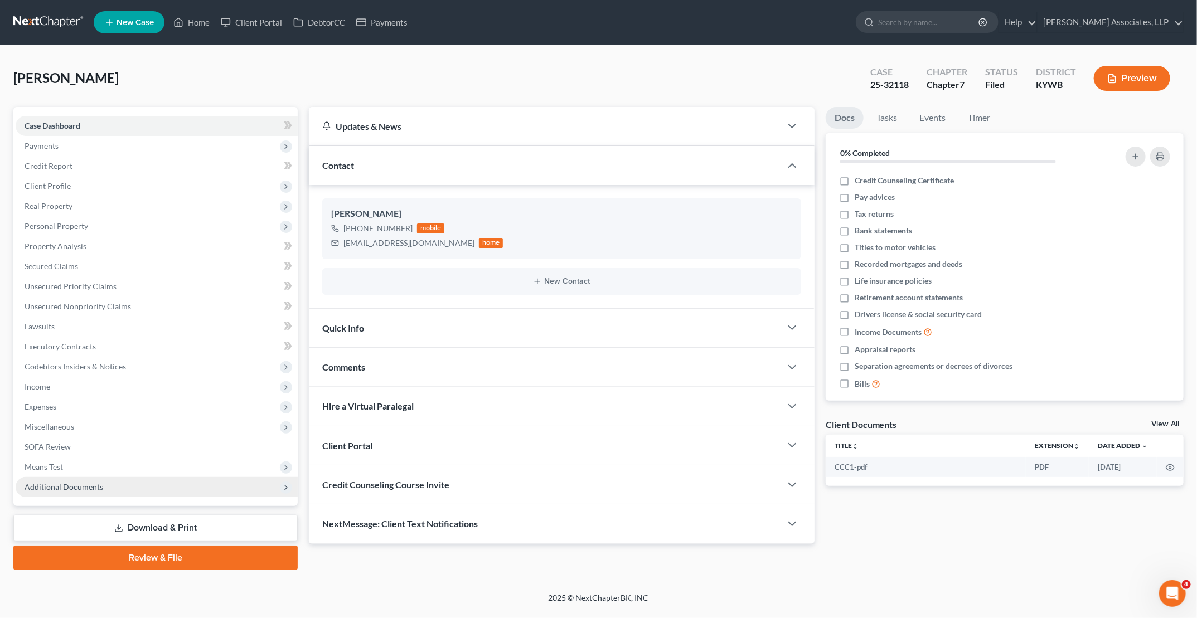 The width and height of the screenshot is (1197, 618). I want to click on a: Property Analysis, so click(157, 246).